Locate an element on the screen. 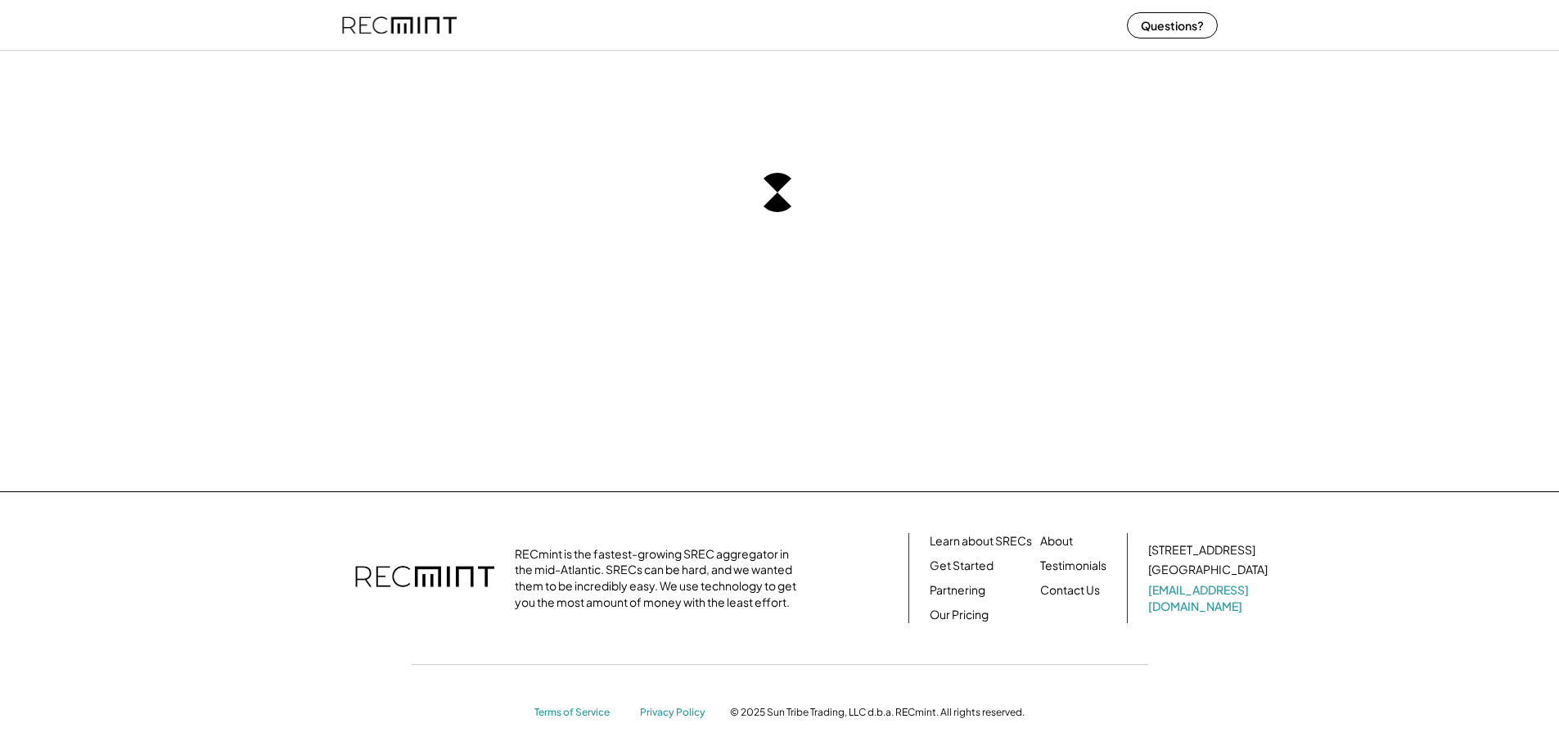 This screenshot has height=746, width=1559. img: recmint-logotype%403x%20%281%29.jpeg is located at coordinates (399, 25).